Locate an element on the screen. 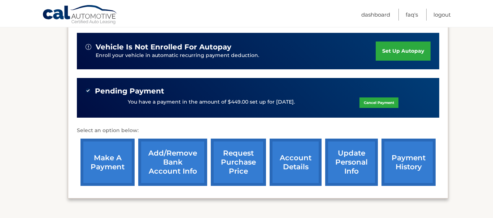 Image resolution: width=493 pixels, height=218 pixels. a: make a payment is located at coordinates (107, 162).